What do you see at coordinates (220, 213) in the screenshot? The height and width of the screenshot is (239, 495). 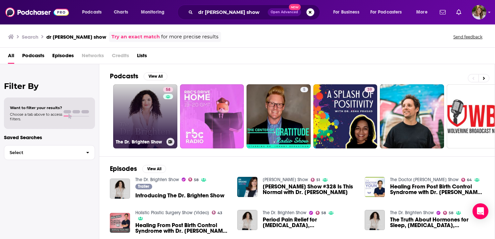 I see `span: 43` at bounding box center [220, 213].